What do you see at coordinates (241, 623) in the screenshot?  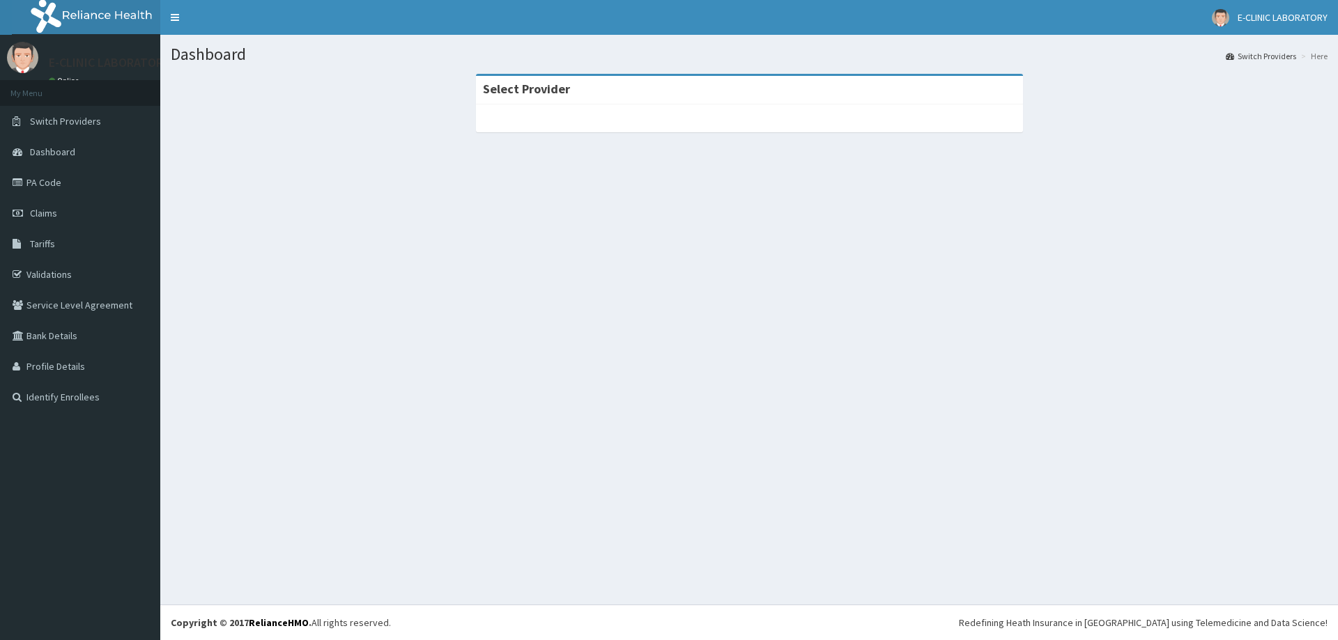 I see `strong: Copyright © 2017 .` at bounding box center [241, 623].